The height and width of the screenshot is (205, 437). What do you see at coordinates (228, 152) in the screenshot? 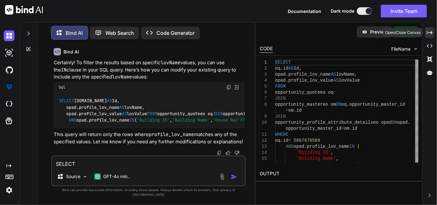
I see `img: like` at bounding box center [228, 152].